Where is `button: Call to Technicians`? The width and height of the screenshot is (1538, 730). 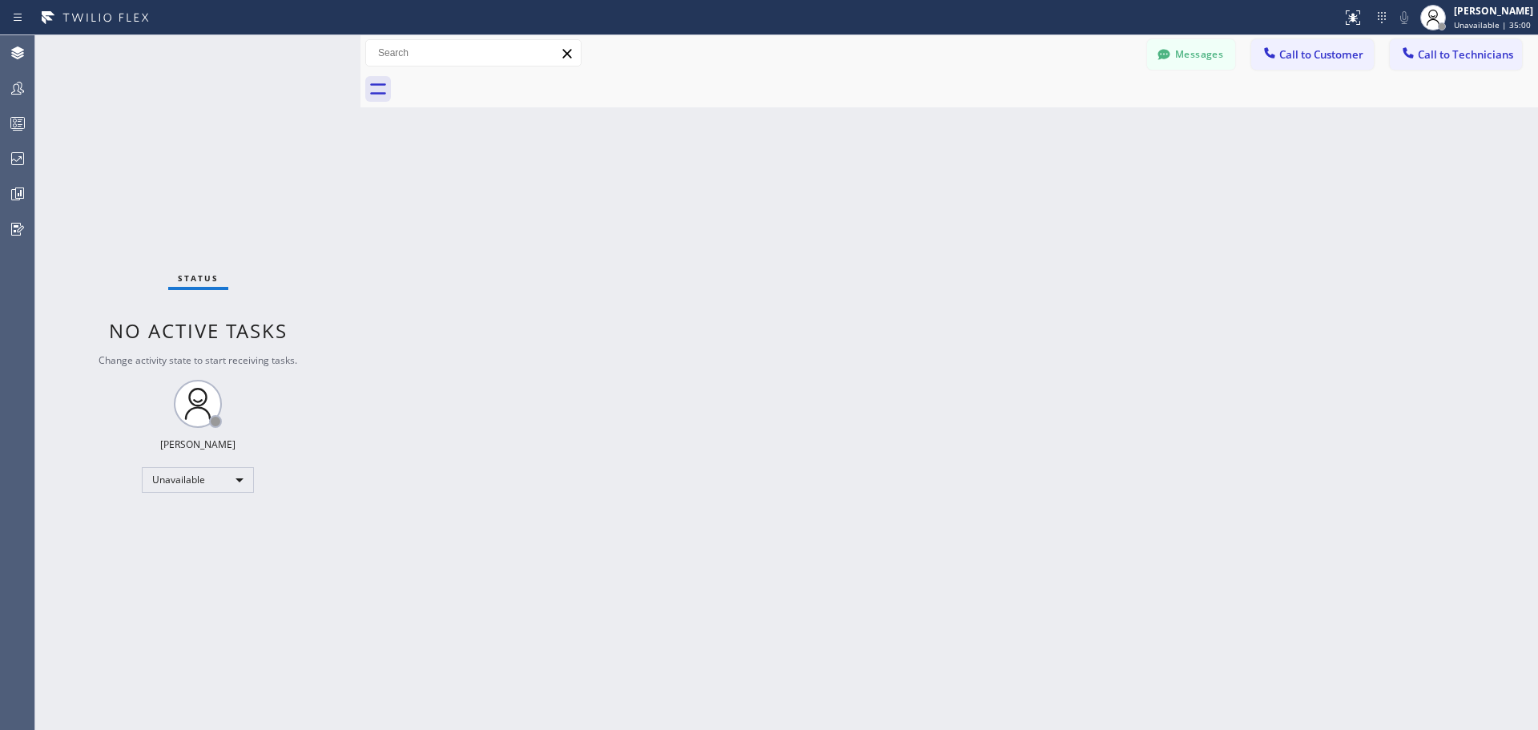 button: Call to Technicians is located at coordinates (1456, 54).